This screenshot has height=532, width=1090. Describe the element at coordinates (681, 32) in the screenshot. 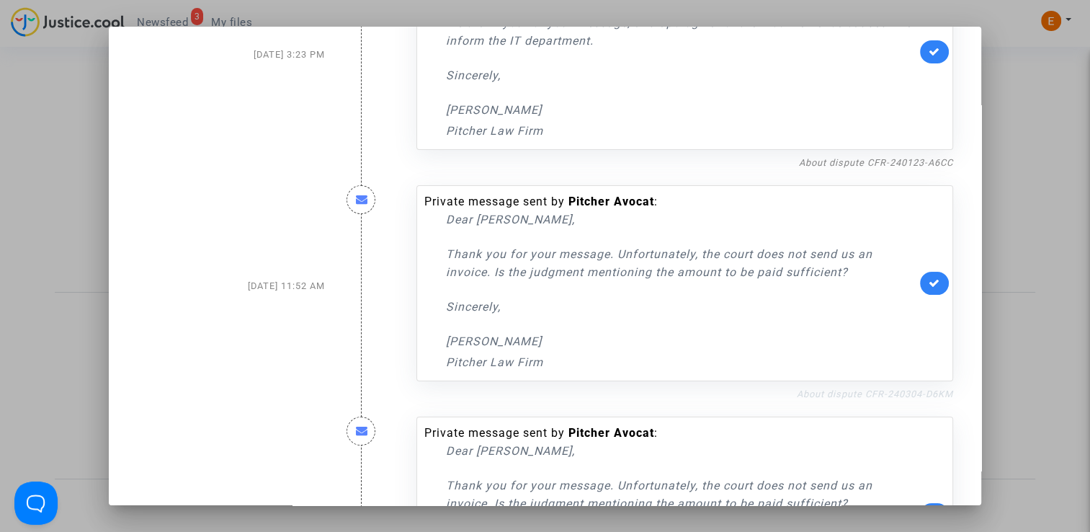

I see `p: We thank you for your message, and apologize for the inconvenience caused. We inform the IT depar...` at that location.